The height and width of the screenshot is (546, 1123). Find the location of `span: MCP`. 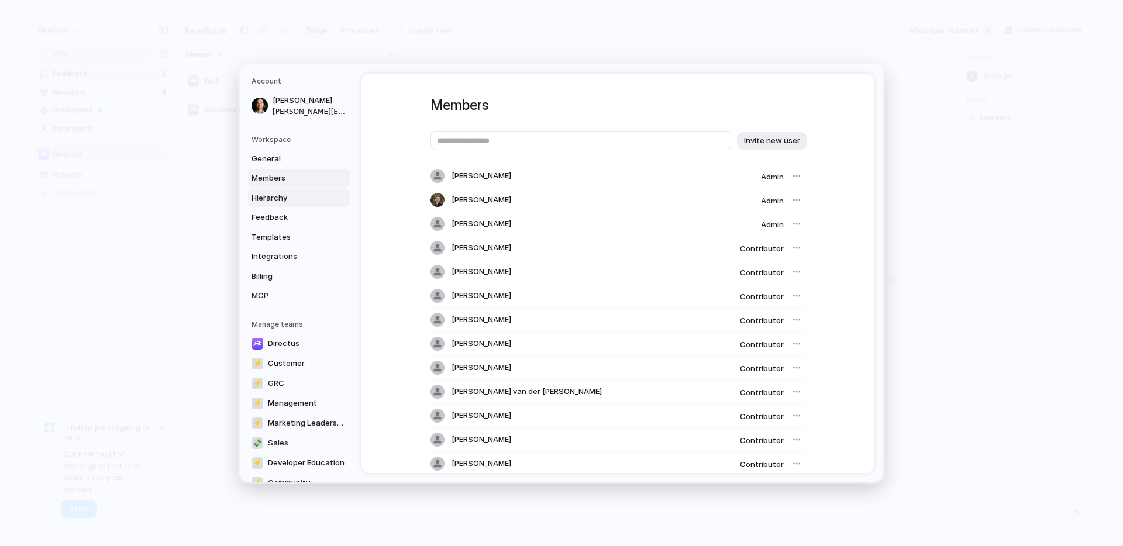

span: MCP is located at coordinates (289, 296).